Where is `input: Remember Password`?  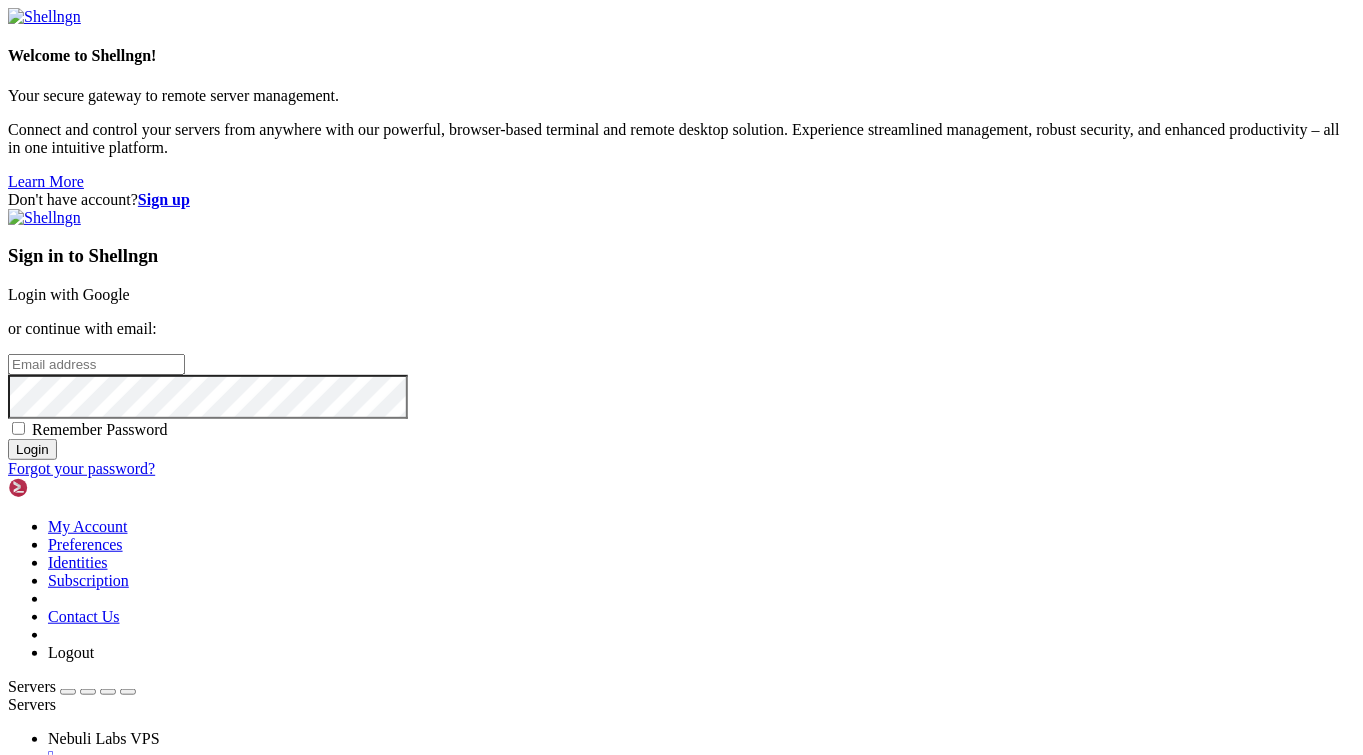 input: Remember Password is located at coordinates (18, 428).